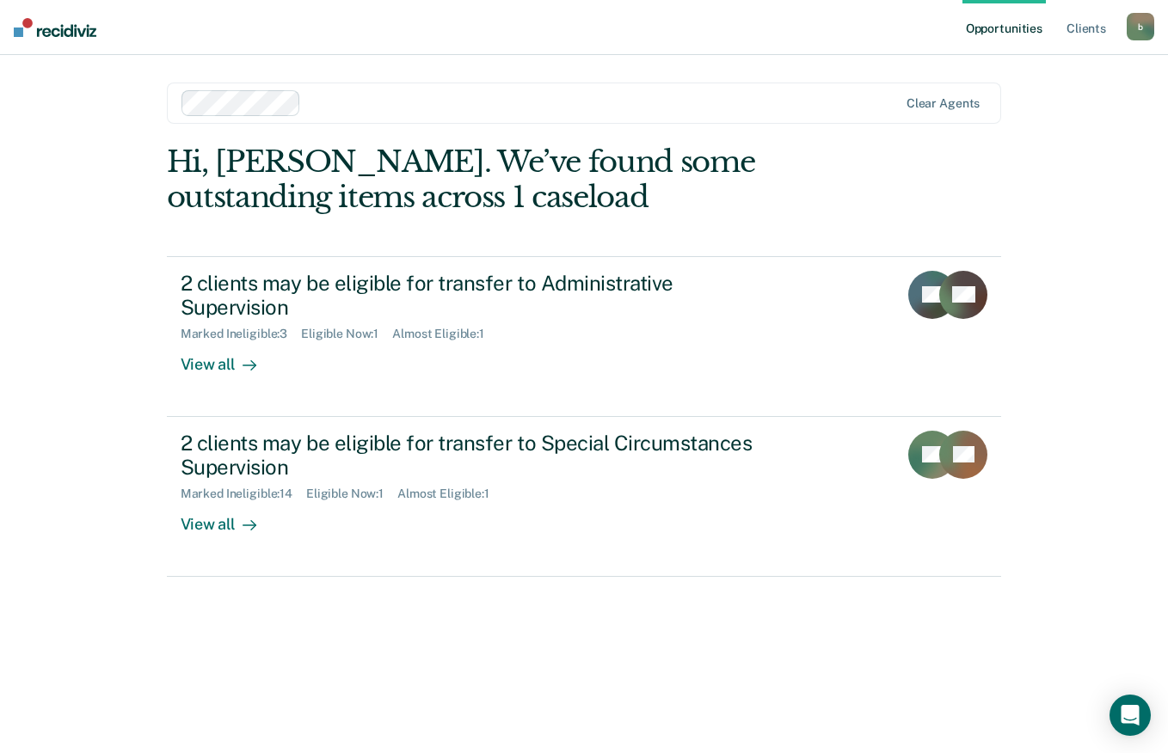 Image resolution: width=1168 pixels, height=753 pixels. I want to click on div: 2 clients may be eligible for transfer to Special Circumstances Supervision, so click(482, 456).